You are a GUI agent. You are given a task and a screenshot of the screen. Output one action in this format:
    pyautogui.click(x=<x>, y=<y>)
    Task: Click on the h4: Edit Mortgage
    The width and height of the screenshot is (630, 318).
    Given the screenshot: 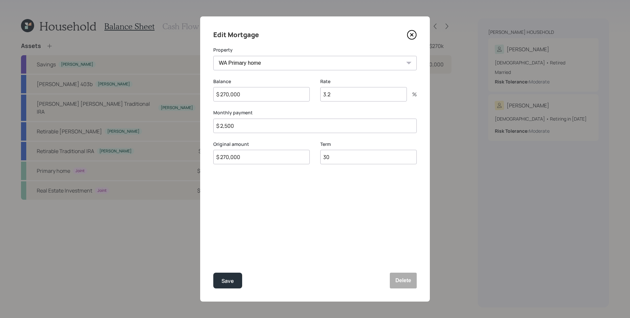 What is the action you would take?
    pyautogui.click(x=236, y=35)
    